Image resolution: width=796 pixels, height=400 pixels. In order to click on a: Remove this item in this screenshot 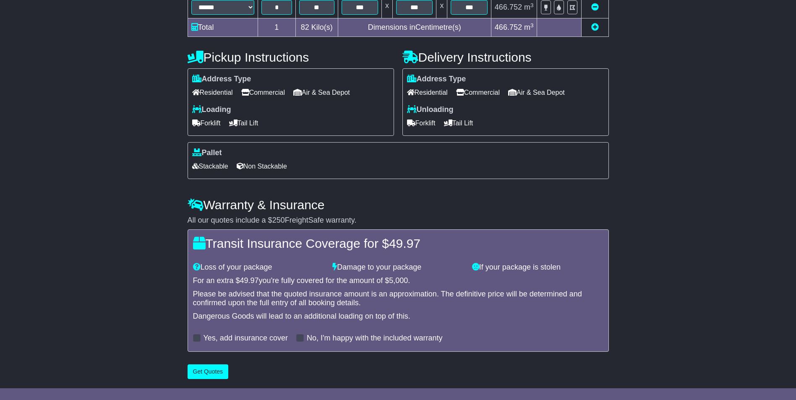, I will do `click(595, 7)`.